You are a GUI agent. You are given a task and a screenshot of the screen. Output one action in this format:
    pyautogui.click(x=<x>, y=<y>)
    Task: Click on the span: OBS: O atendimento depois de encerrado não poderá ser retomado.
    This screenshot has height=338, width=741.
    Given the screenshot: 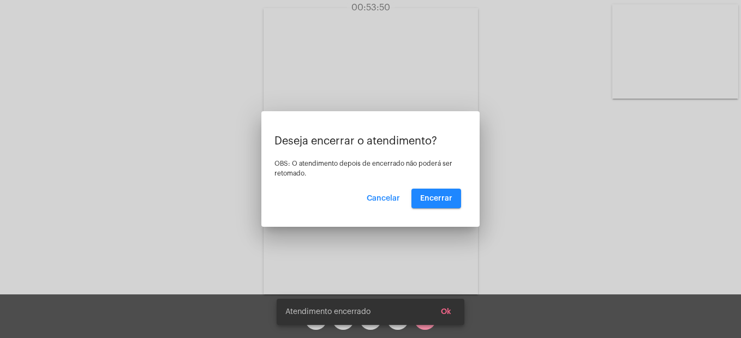 What is the action you would take?
    pyautogui.click(x=363, y=169)
    